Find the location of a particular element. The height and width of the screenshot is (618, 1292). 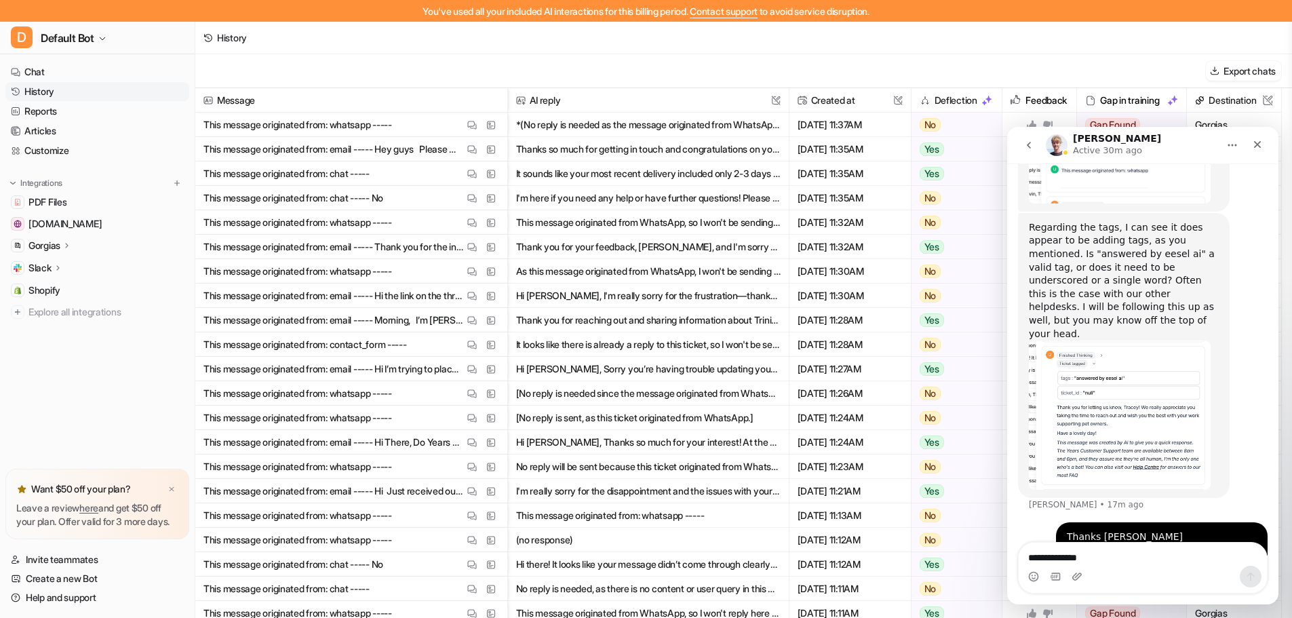

button: It looks like there is already a reply to this ticket, so I won't be sending another response as ... is located at coordinates (649, 345).